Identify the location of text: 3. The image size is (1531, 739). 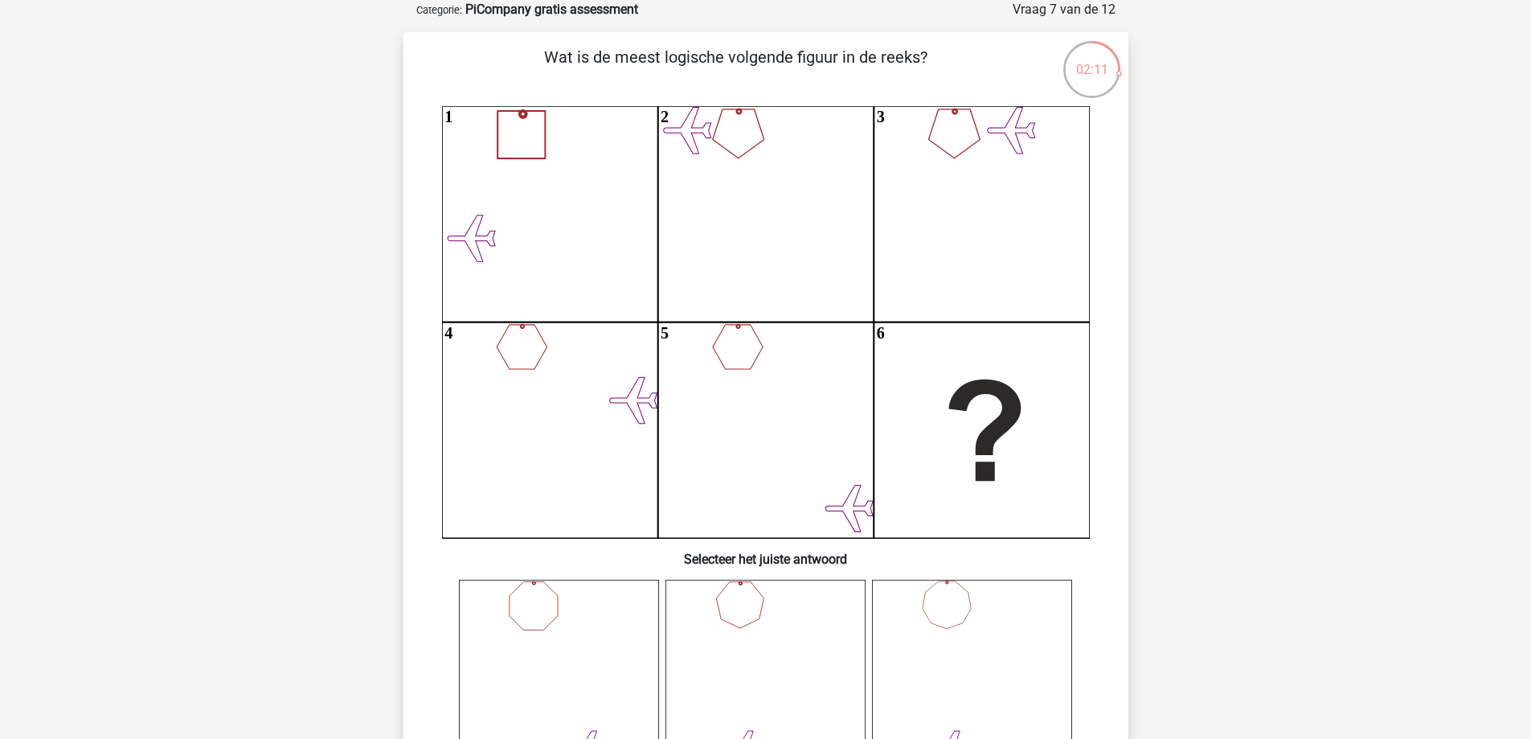
(880, 117).